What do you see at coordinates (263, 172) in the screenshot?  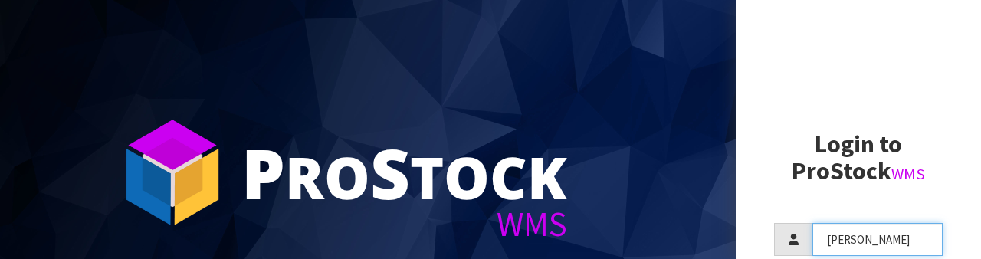 I see `span: P` at bounding box center [263, 172].